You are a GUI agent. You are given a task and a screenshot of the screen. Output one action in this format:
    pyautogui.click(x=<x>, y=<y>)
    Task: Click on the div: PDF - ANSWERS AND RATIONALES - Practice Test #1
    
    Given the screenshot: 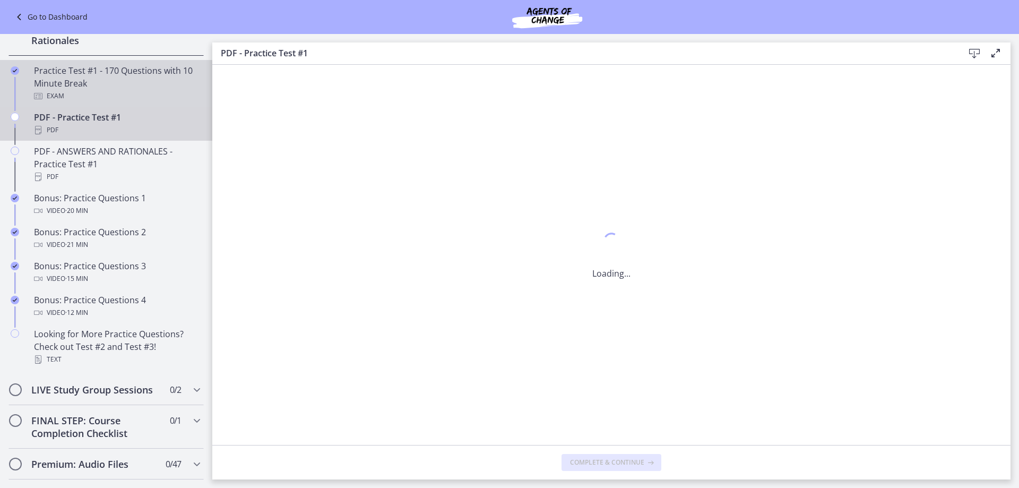 What is the action you would take?
    pyautogui.click(x=117, y=164)
    